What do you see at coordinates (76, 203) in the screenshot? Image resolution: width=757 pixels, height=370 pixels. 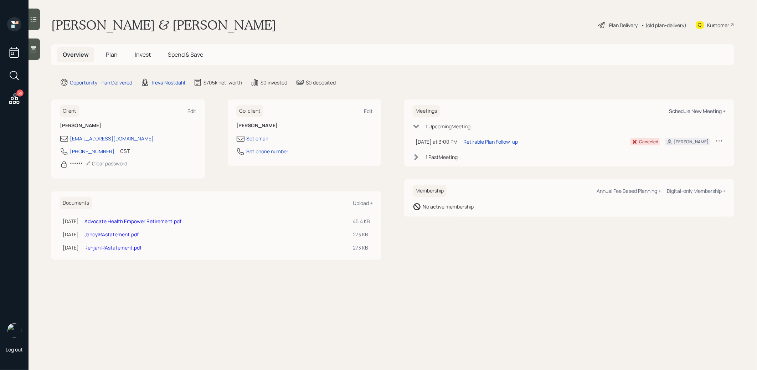 I see `h6: Documents` at bounding box center [76, 203].